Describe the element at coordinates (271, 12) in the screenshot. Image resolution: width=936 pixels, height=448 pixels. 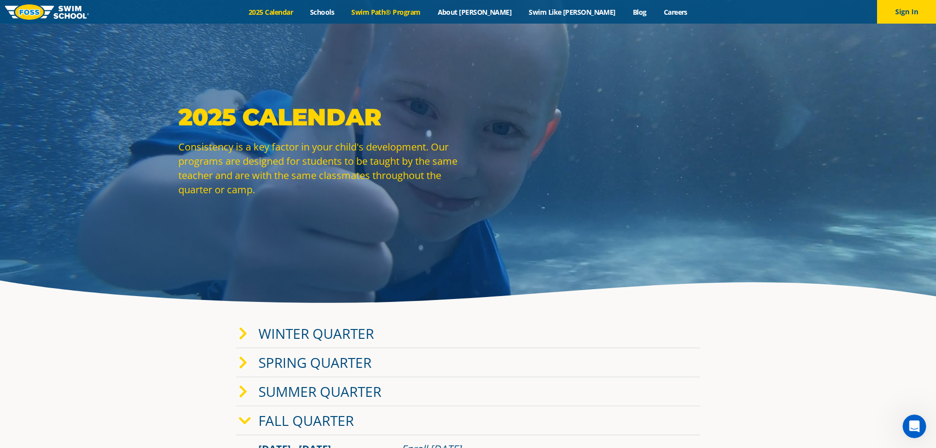
I see `a: 2025 Calendar` at that location.